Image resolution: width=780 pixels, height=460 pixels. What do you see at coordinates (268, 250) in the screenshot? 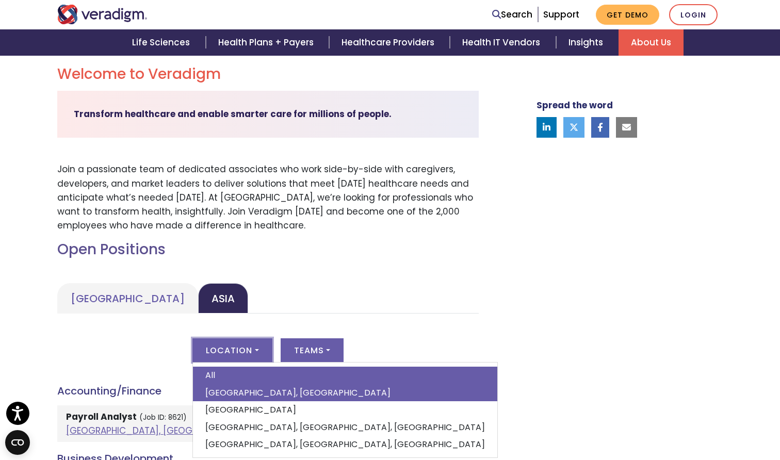
I see `h2: Open Positions` at bounding box center [268, 250].